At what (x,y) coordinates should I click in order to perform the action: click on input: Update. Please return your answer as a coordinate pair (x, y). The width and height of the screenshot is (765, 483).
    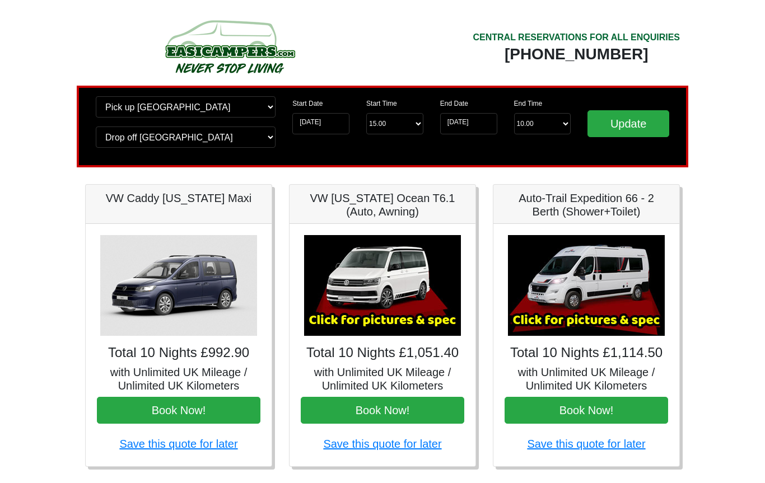
    Looking at the image, I should click on (628, 124).